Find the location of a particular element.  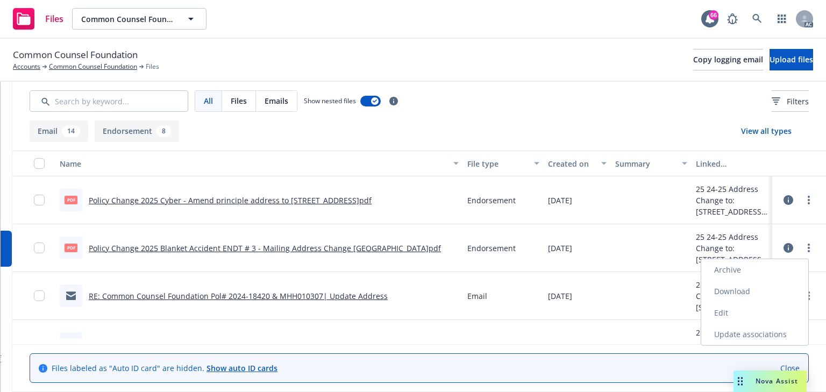

button: Endorsement is located at coordinates (137, 131).